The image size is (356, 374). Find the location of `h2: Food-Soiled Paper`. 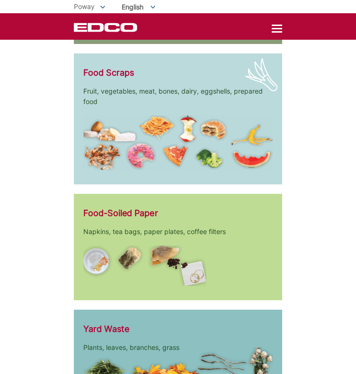

h2: Food-Soiled Paper is located at coordinates (178, 213).